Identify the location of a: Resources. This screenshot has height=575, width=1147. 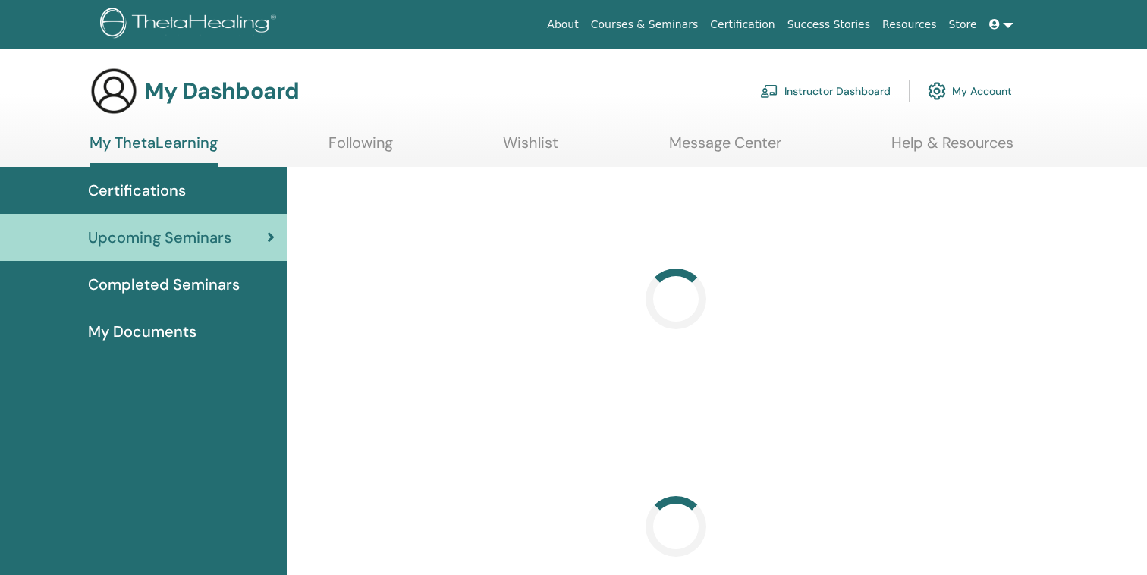
(910, 24).